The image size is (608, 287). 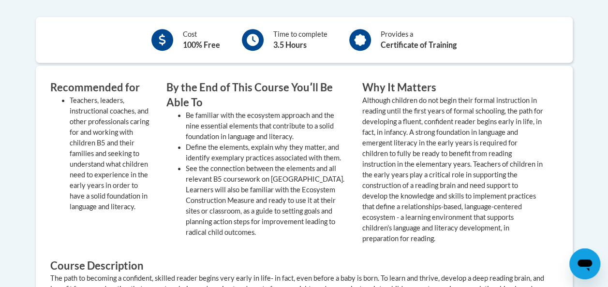 I want to click on li: Teachers, leaders, instructional coaches, and other professionals caring for and working with chi..., so click(x=111, y=154).